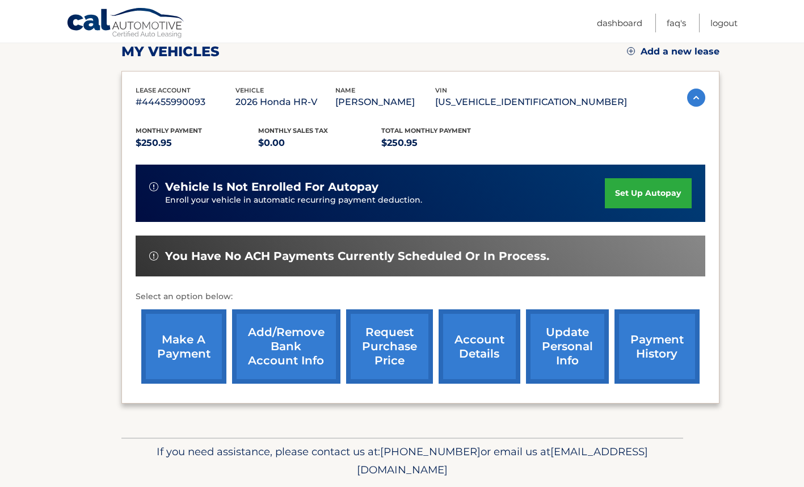  What do you see at coordinates (631, 51) in the screenshot?
I see `img: add.svg` at bounding box center [631, 51].